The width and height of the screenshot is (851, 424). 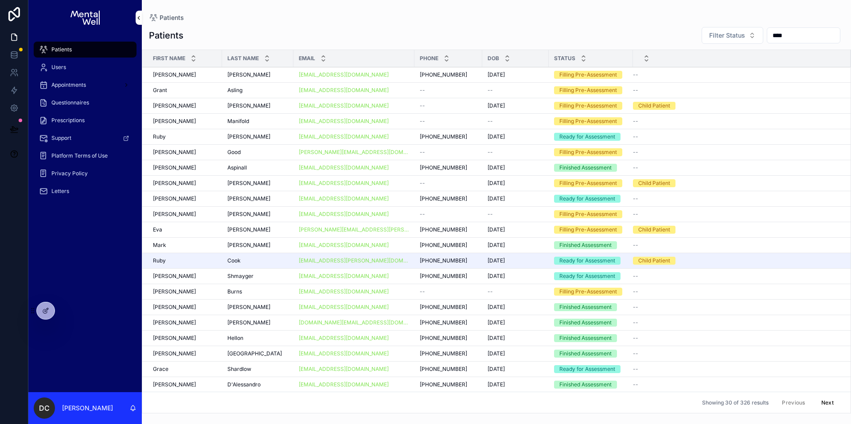 What do you see at coordinates (257, 261) in the screenshot?
I see `a: Cook` at bounding box center [257, 261].